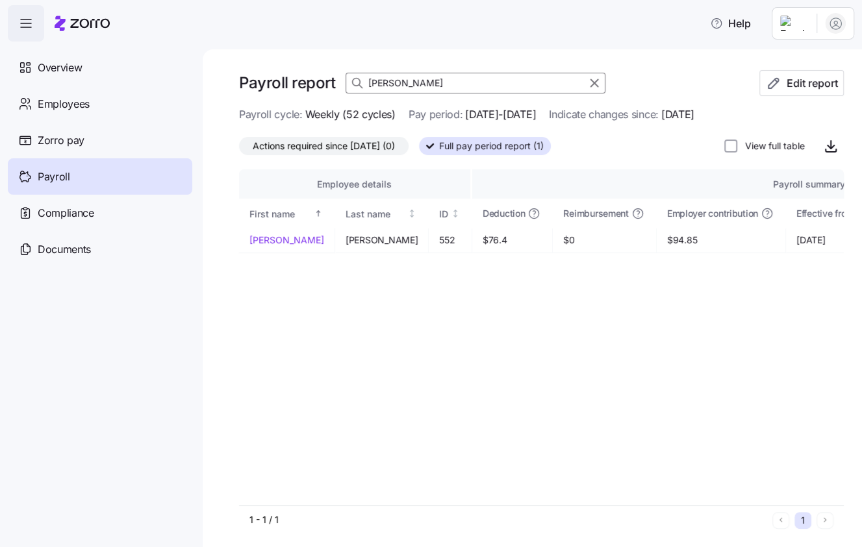 Image resolution: width=862 pixels, height=547 pixels. Describe the element at coordinates (66, 213) in the screenshot. I see `span: Compliance` at that location.